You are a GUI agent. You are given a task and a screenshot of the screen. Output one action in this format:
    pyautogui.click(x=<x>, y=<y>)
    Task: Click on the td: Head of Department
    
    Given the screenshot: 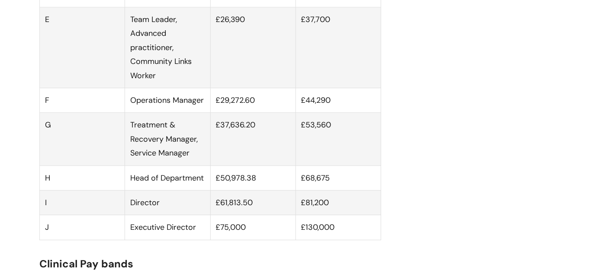 What is the action you would take?
    pyautogui.click(x=167, y=178)
    